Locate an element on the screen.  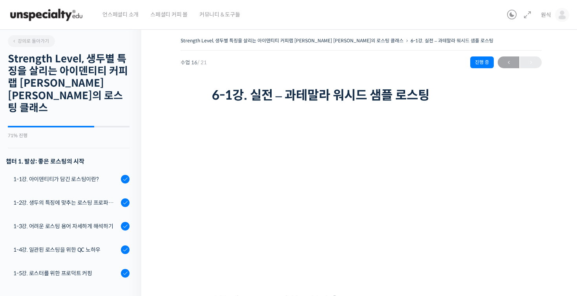
div: 진행 중 is located at coordinates (482, 62).